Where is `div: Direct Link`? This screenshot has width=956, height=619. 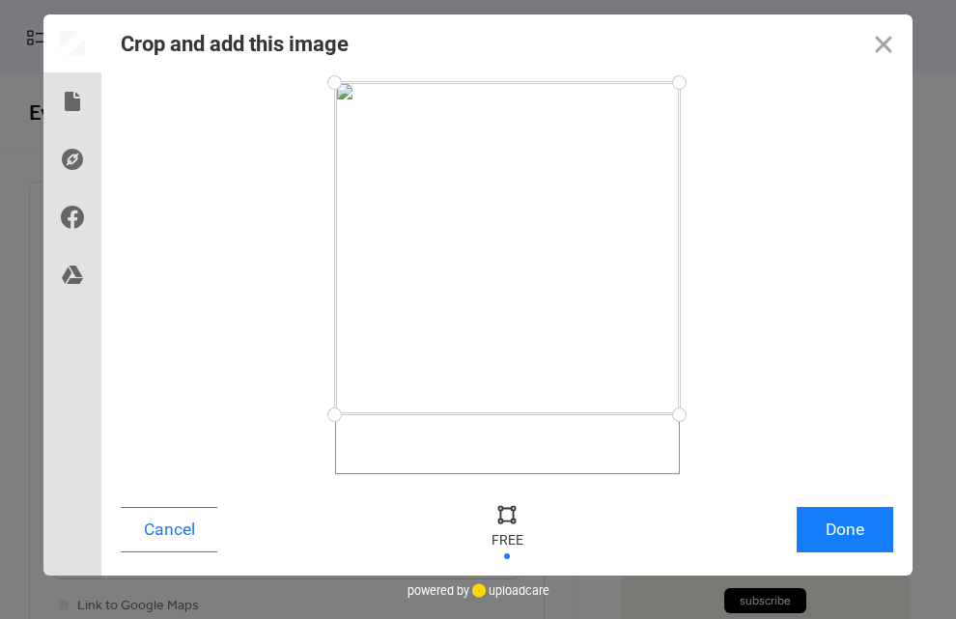
div: Direct Link is located at coordinates (72, 159).